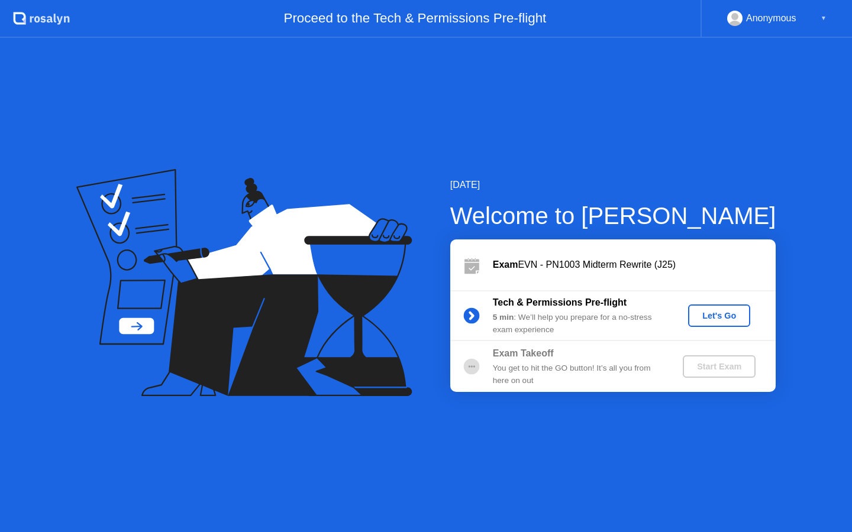 The image size is (852, 532). What do you see at coordinates (719, 316) in the screenshot?
I see `button: Let's Go` at bounding box center [719, 316].